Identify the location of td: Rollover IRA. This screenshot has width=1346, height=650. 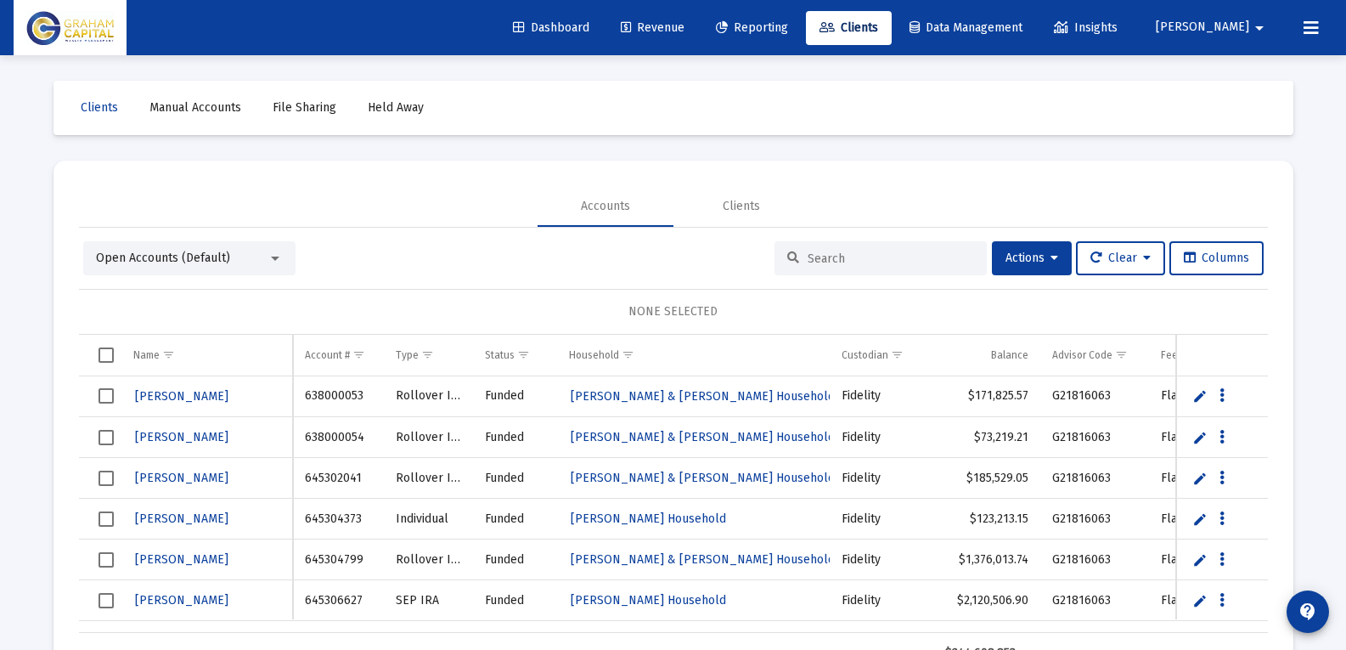
(428, 560).